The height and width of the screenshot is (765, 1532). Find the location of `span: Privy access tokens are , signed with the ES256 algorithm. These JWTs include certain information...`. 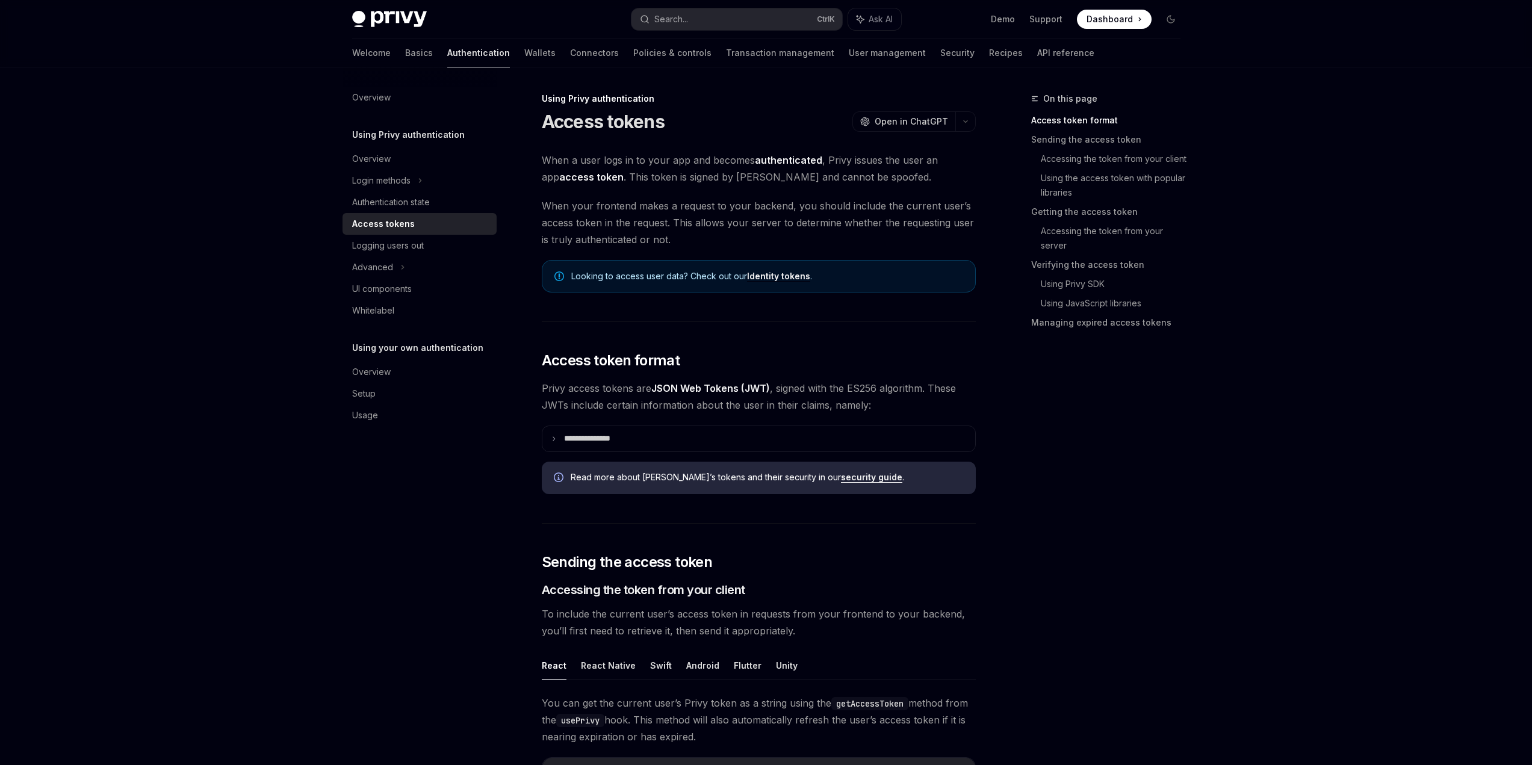

span: Privy access tokens are , signed with the ES256 algorithm. These JWTs include certain information... is located at coordinates (758, 397).